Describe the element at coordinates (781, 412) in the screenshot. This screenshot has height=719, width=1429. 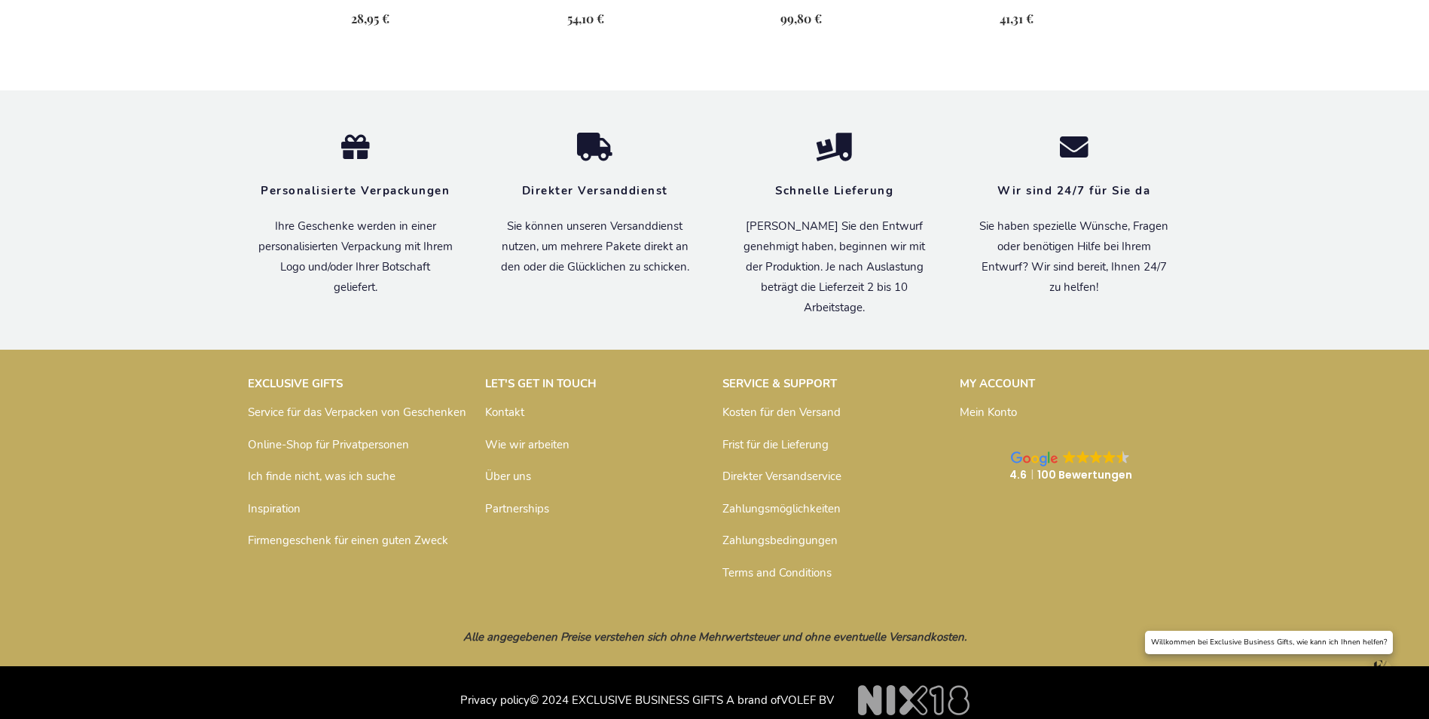
I see `a: Kosten für den Versand` at that location.